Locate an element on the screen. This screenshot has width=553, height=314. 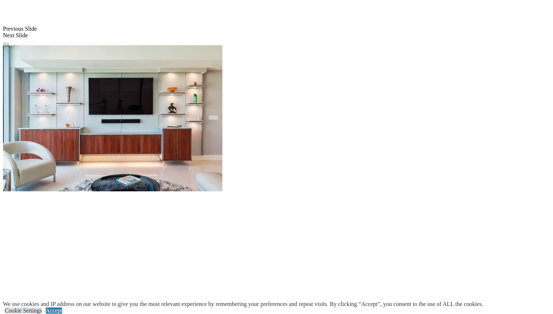
div: Previous Slide is located at coordinates (276, 29).